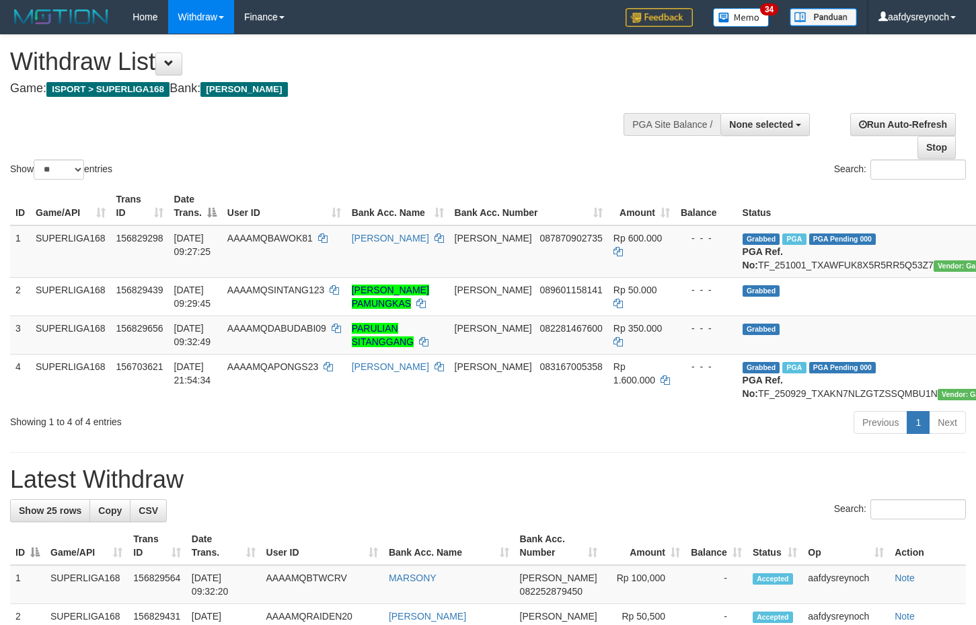 This screenshot has height=625, width=976. What do you see at coordinates (638, 328) in the screenshot?
I see `span: Rp 350.000` at bounding box center [638, 328].